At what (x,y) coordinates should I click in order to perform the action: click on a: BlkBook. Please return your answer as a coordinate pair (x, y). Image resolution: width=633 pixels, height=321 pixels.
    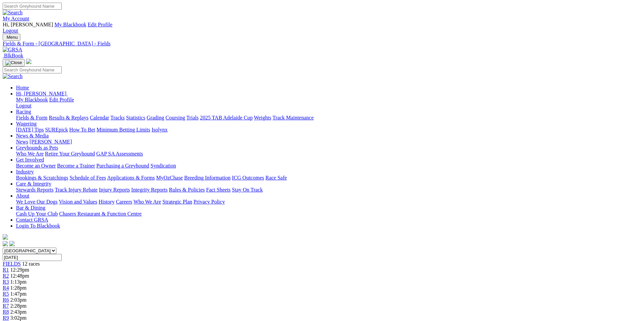
    Looking at the image, I should click on (13, 55).